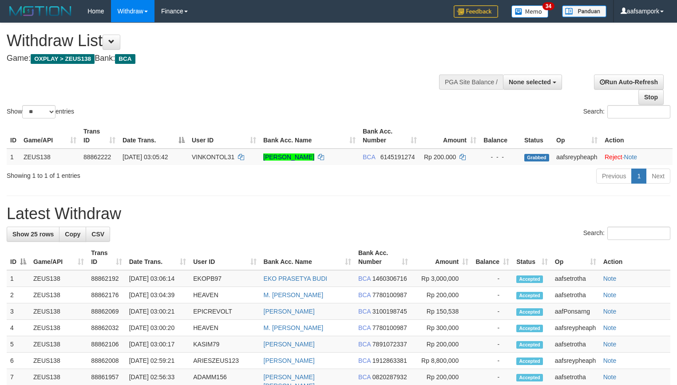  Describe the element at coordinates (18, 295) in the screenshot. I see `td: 2` at that location.